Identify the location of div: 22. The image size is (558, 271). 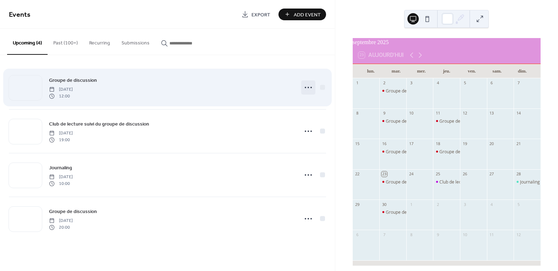
(358, 174).